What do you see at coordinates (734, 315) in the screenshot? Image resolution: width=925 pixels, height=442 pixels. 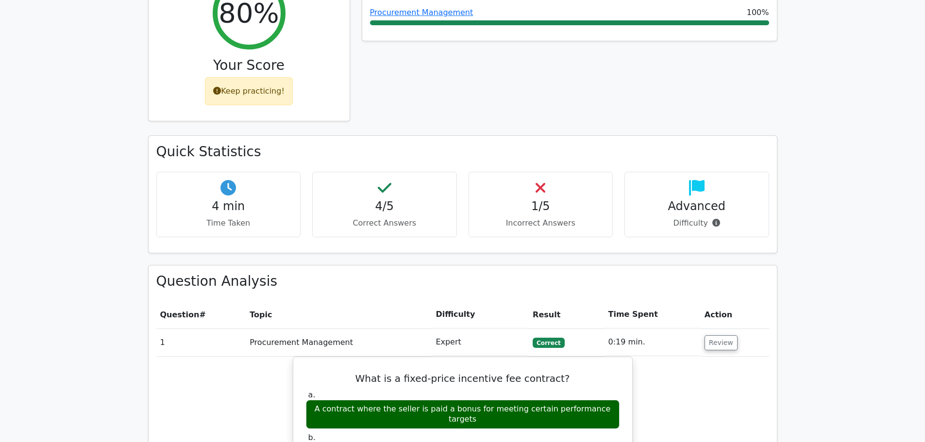 I see `th: Action` at bounding box center [734, 315].